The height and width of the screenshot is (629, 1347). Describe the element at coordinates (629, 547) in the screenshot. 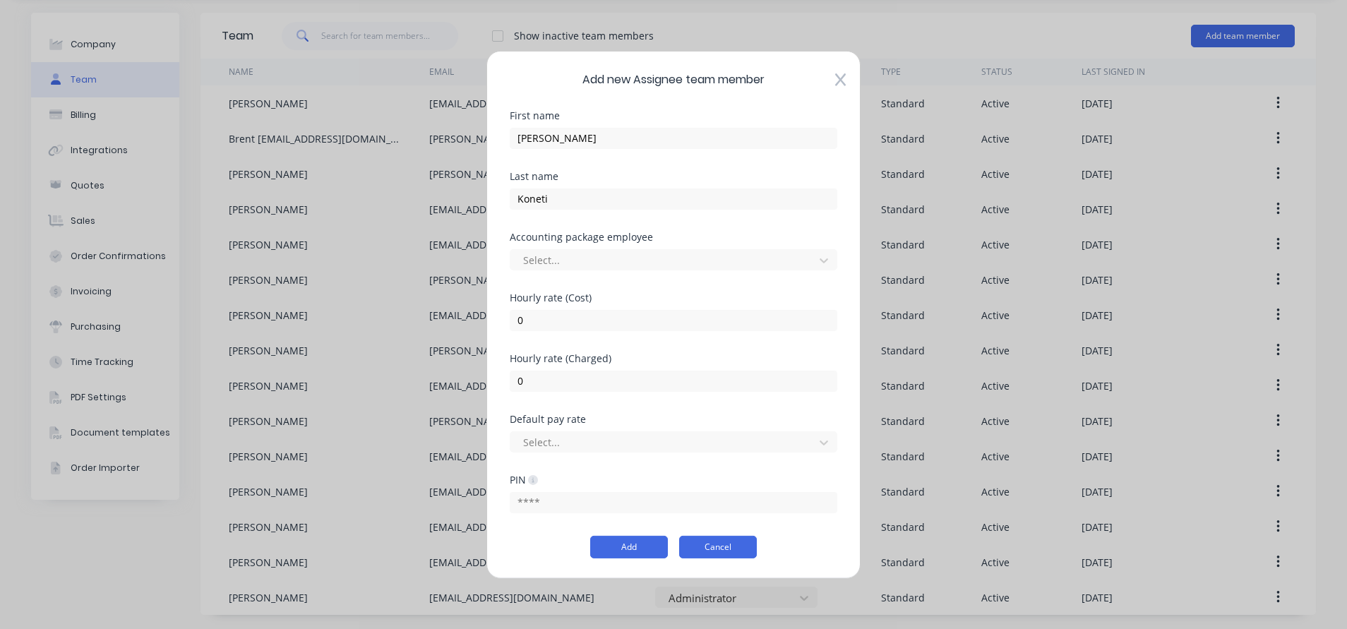

I see `button: Add` at that location.